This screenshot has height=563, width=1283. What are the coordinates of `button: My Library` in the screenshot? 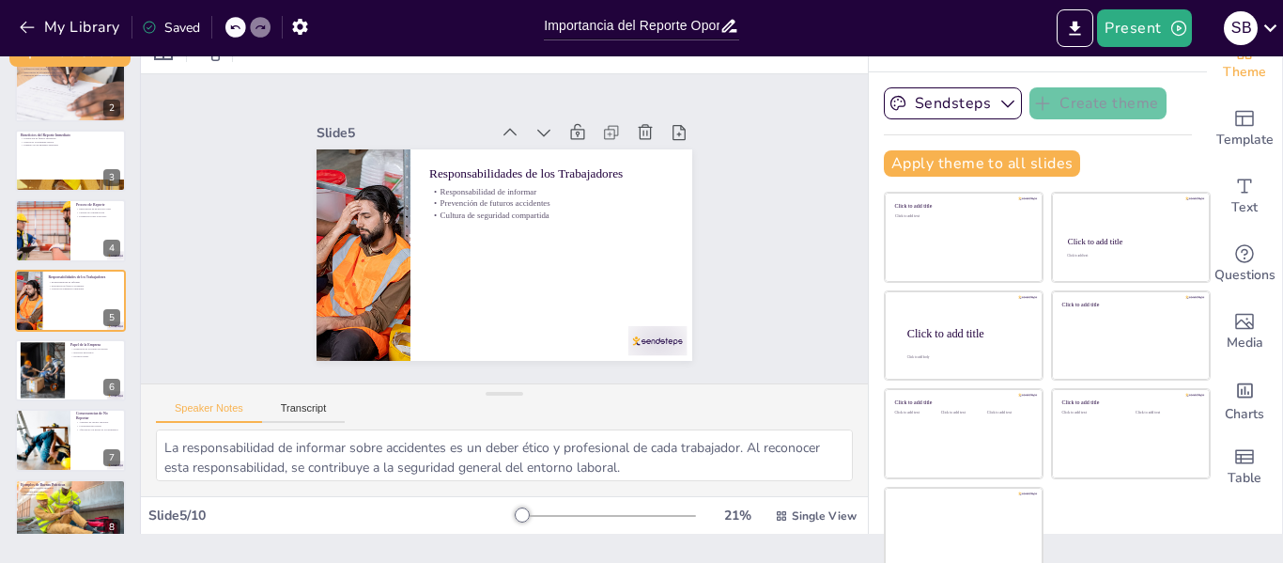 It's located at (70, 27).